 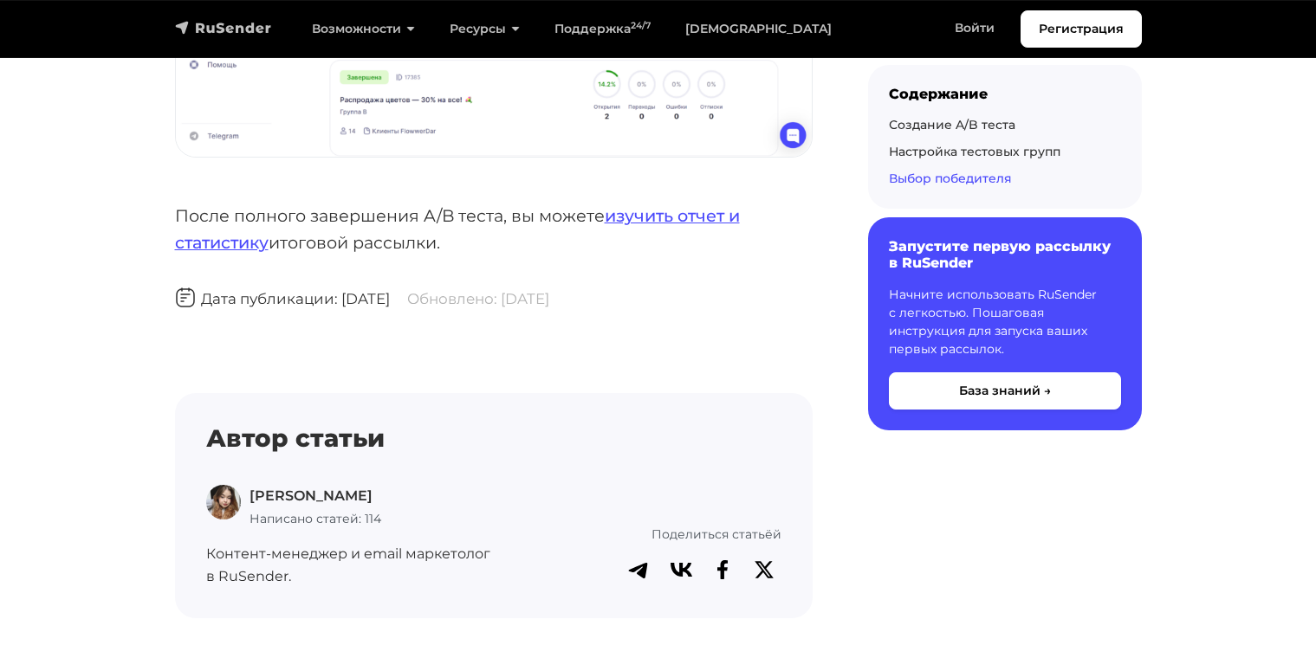 What do you see at coordinates (952, 125) in the screenshot?
I see `a: Создание A/B теста` at bounding box center [952, 125].